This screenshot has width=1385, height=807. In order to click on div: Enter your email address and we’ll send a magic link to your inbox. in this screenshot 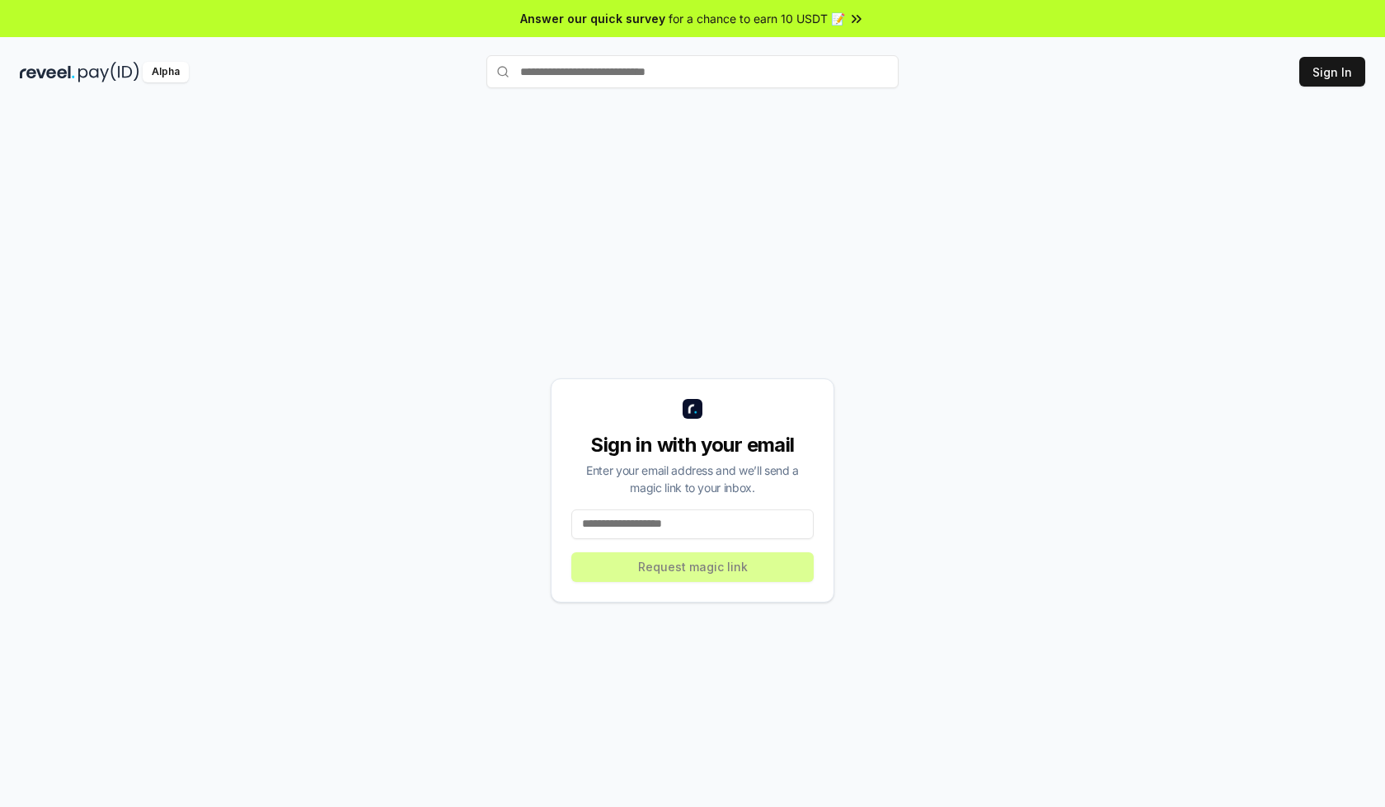, I will do `click(692, 479)`.